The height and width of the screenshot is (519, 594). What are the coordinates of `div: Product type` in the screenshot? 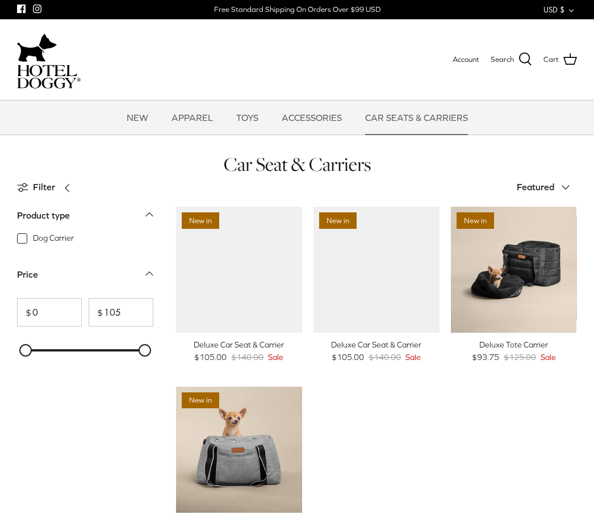 It's located at (43, 216).